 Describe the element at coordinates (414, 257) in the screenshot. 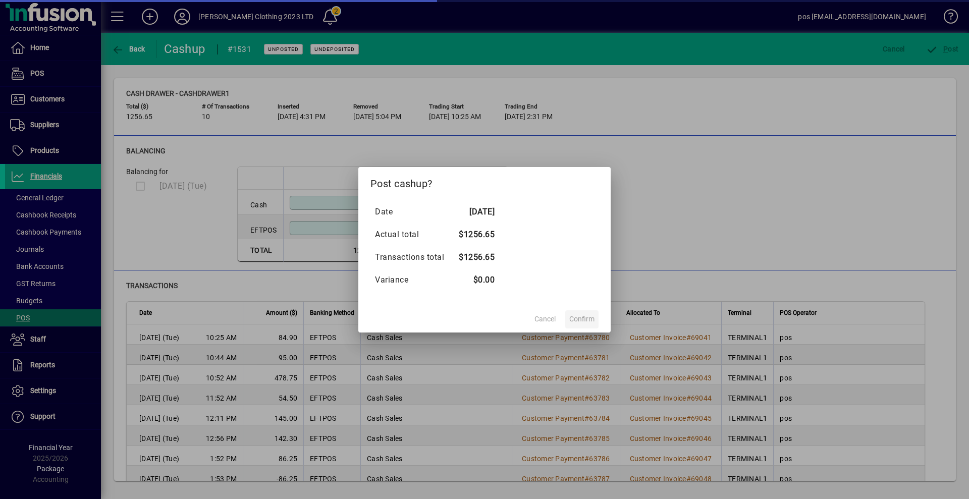

I see `td: Transactions total` at that location.